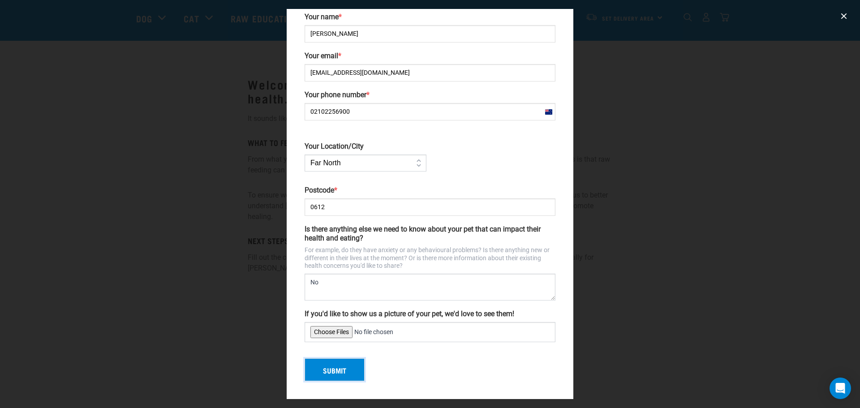 The height and width of the screenshot is (408, 860). I want to click on label: Your email, so click(430, 56).